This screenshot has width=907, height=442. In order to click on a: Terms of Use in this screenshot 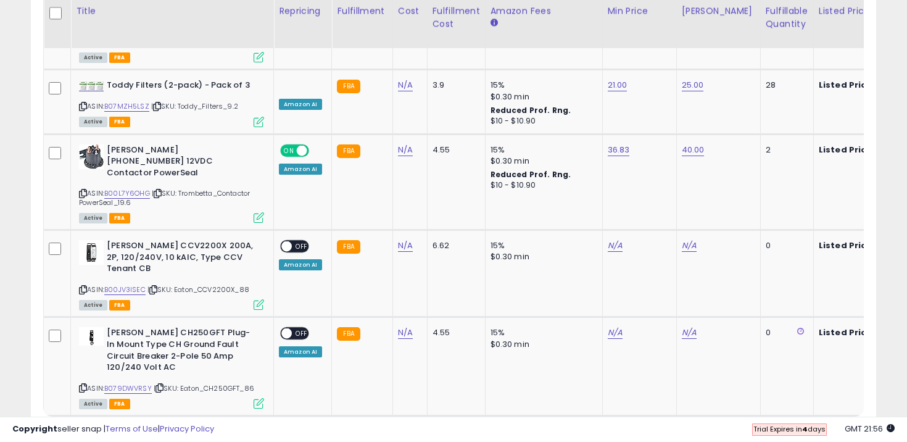, I will do `click(131, 428)`.